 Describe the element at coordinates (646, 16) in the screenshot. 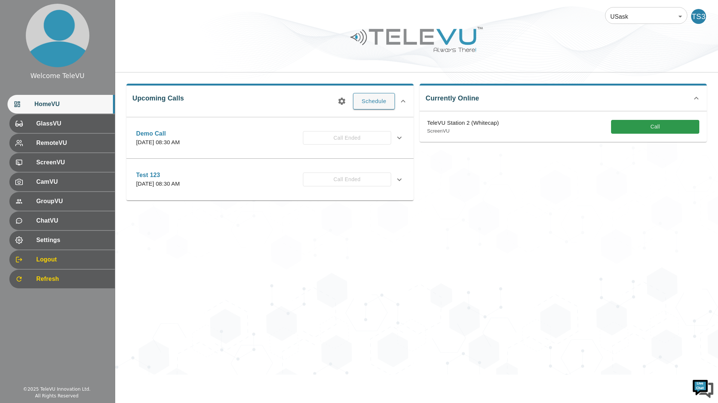

I see `div: USask` at that location.